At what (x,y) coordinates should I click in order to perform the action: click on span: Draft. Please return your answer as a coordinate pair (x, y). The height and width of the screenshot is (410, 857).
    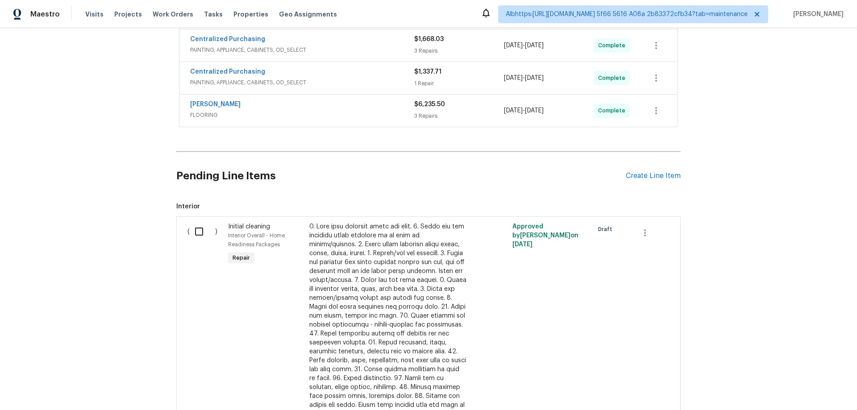
    Looking at the image, I should click on (607, 229).